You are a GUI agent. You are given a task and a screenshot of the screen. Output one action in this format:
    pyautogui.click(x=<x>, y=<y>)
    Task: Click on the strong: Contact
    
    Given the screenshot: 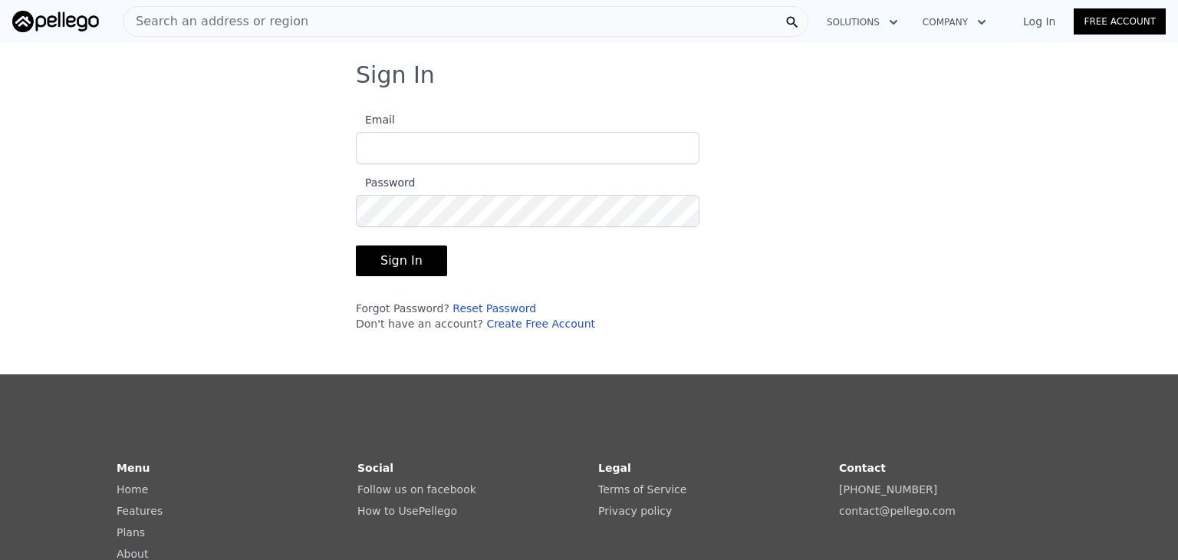 What is the action you would take?
    pyautogui.click(x=862, y=468)
    